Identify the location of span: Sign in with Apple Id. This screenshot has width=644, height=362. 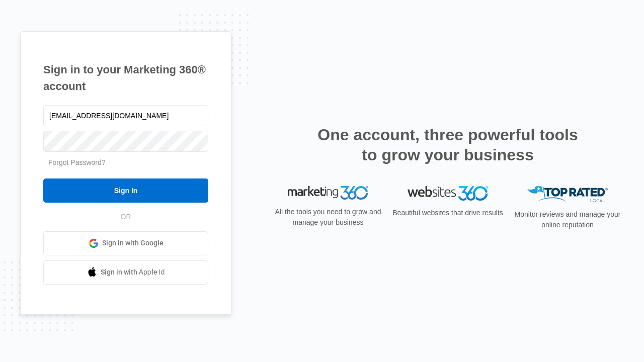
(133, 272).